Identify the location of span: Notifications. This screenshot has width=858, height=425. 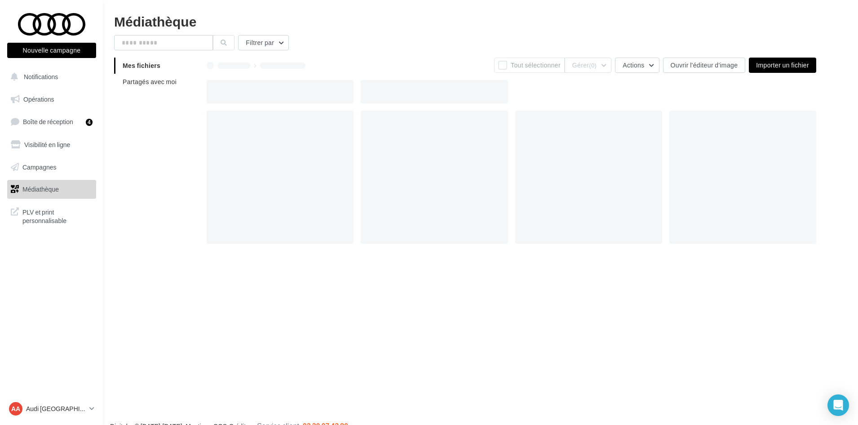
(41, 76).